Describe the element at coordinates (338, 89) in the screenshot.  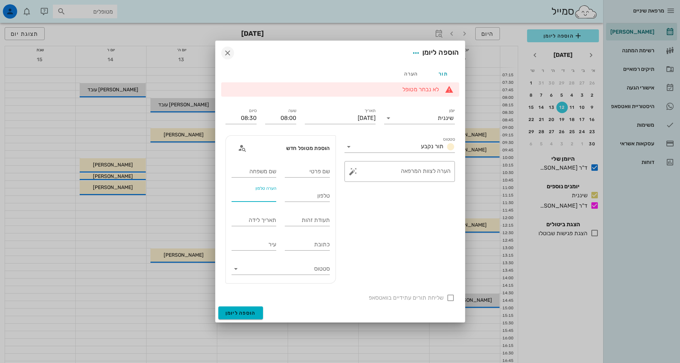
I see `li: לא נבחר מטופל` at that location.